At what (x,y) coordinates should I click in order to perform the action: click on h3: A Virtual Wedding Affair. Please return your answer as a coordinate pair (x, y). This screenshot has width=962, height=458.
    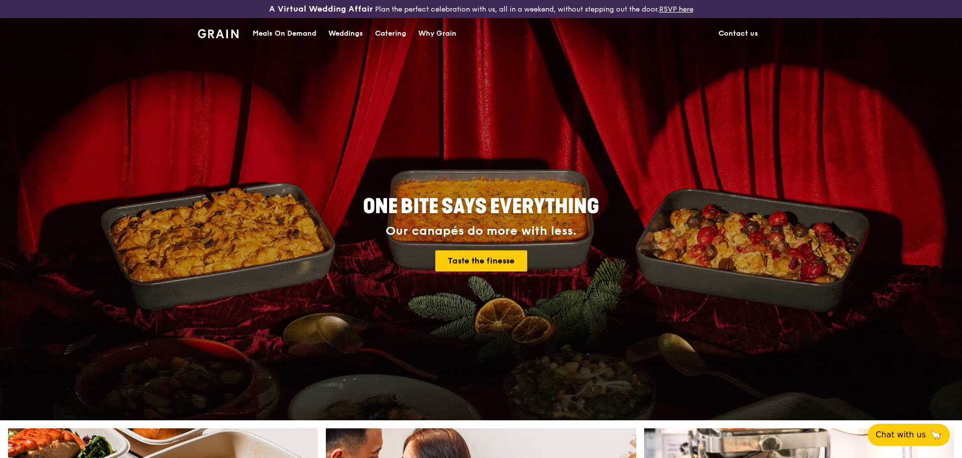
    Looking at the image, I should click on (321, 9).